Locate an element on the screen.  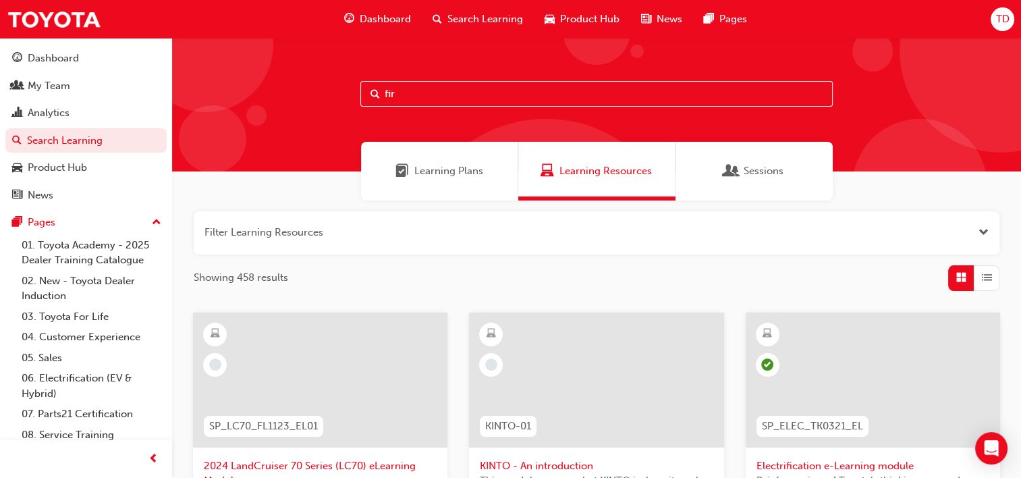
a: My Team is located at coordinates (86, 86).